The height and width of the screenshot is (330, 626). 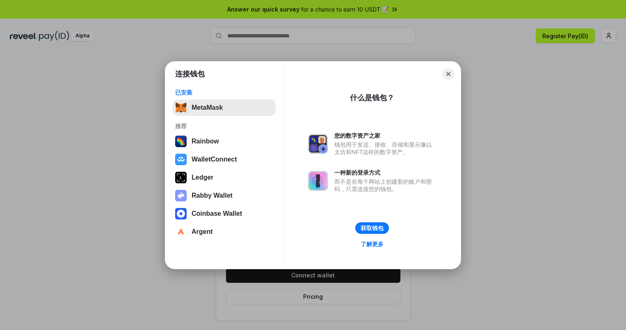 What do you see at coordinates (181, 108) in the screenshot?
I see `img: svg+xml,%3Csvg%20fill%3D%22none%22%20height%3D%2233%22%20viewBox%3D%220%200%2035%2033%22%20width%...` at bounding box center [181, 108].